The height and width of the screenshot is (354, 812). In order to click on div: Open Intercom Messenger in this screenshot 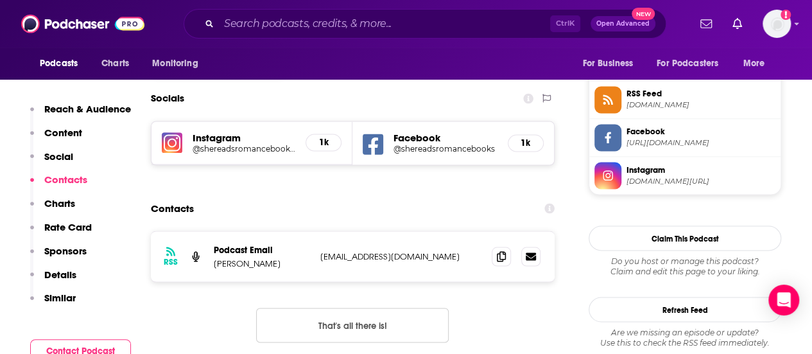, I will do `click(784, 300)`.